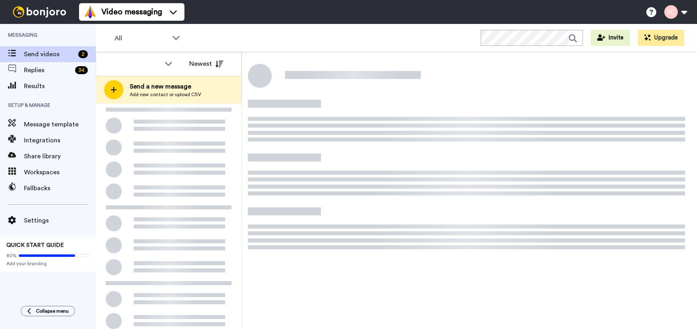 Image resolution: width=697 pixels, height=329 pixels. Describe the element at coordinates (132, 12) in the screenshot. I see `span: Video messaging` at that location.